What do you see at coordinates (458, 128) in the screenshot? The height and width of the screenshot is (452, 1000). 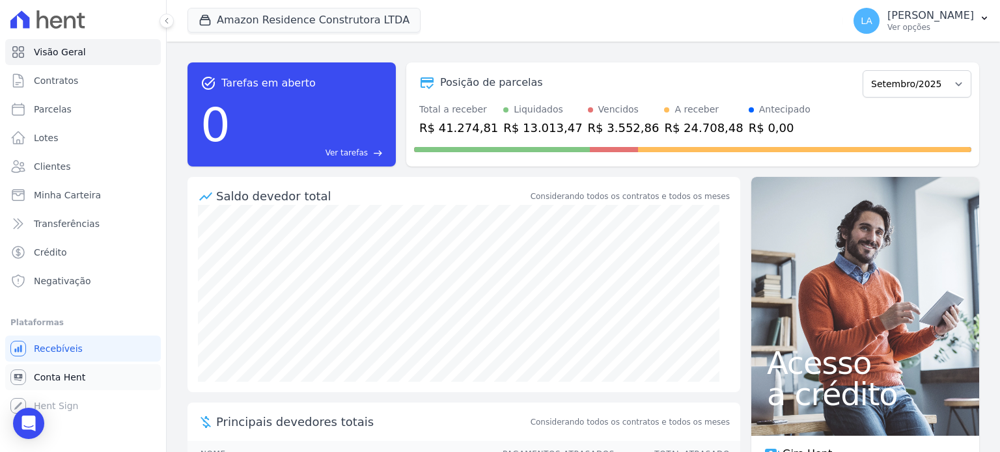 I see `div: R$ 41.274,81` at bounding box center [458, 128].